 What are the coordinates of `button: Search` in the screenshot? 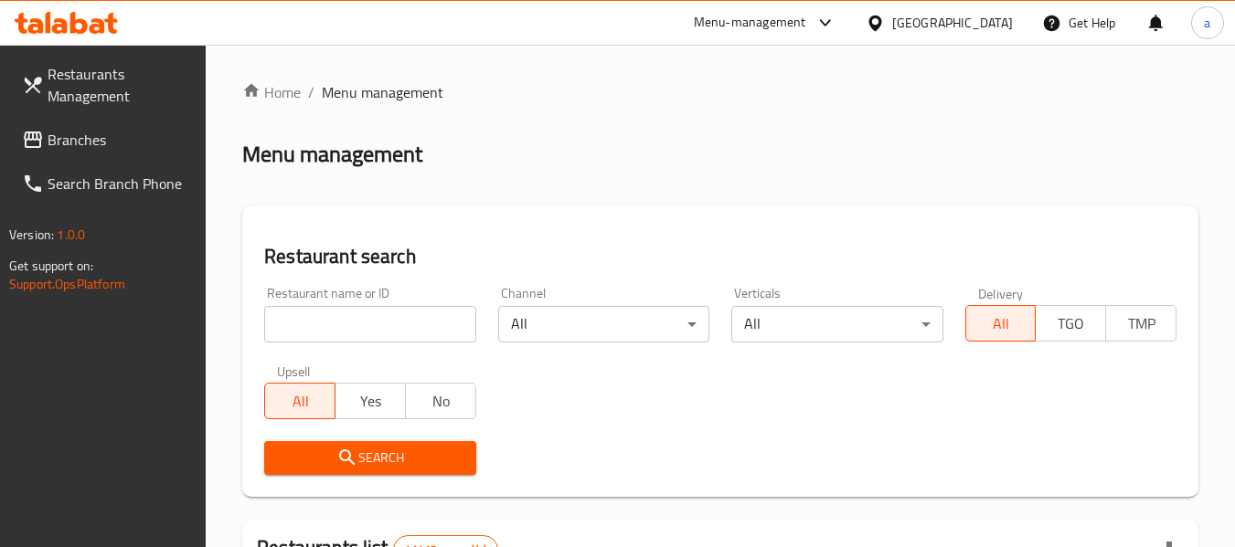 It's located at (369, 458).